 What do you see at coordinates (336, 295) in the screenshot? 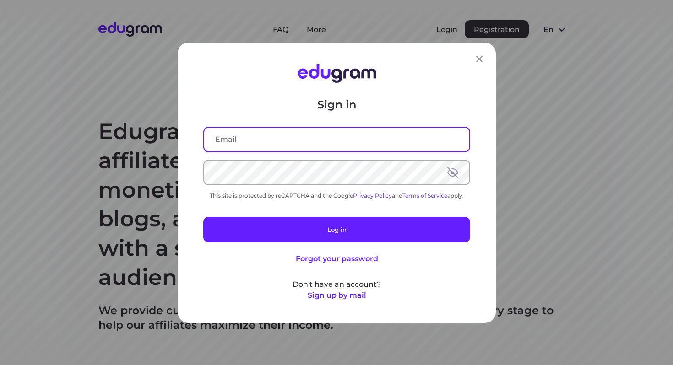
I see `button: Sign up by mail` at bounding box center [336, 295].